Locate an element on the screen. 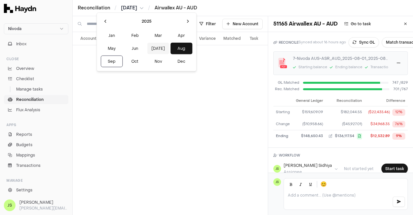 The height and width of the screenshot is (215, 413). button: Oct is located at coordinates (135, 61).